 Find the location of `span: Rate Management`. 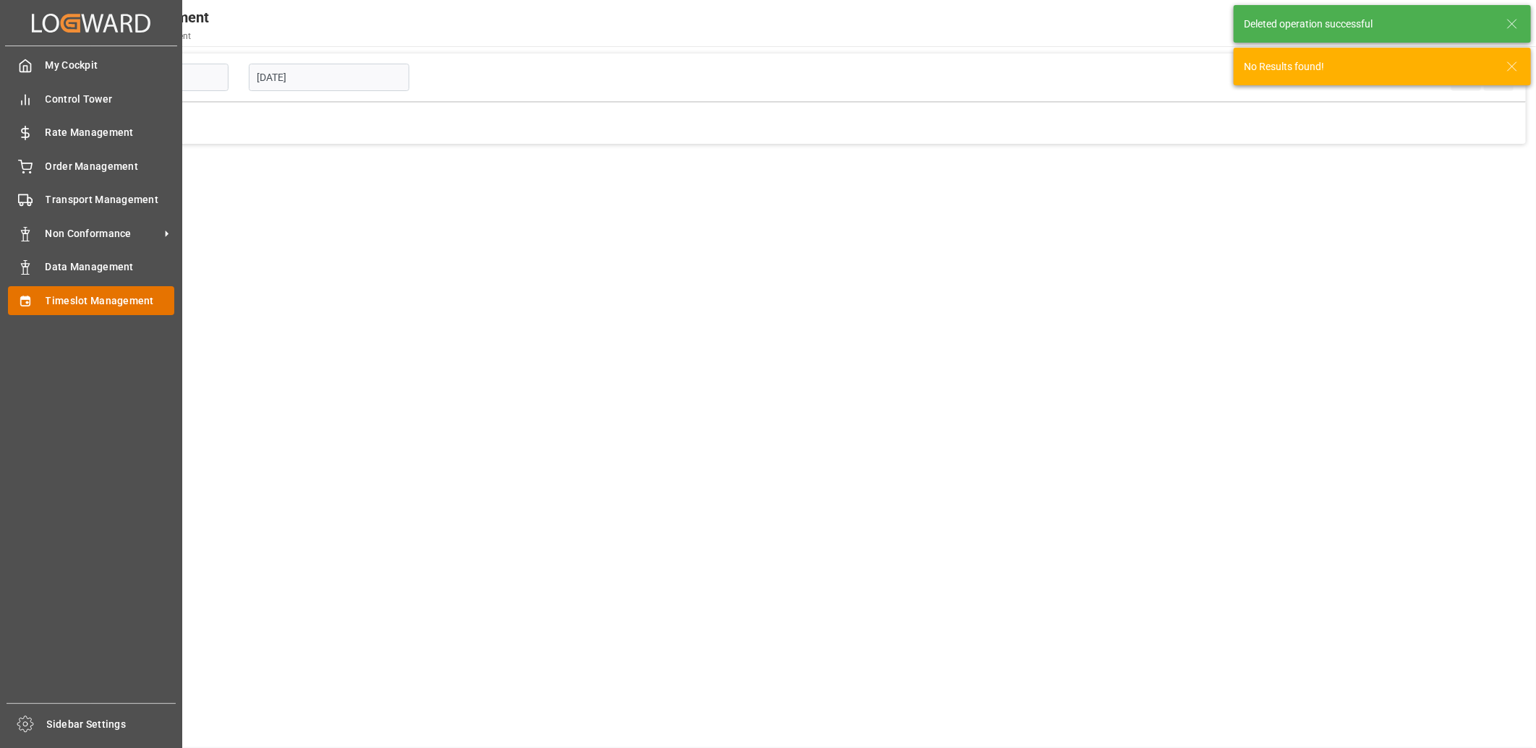

span: Rate Management is located at coordinates (110, 132).